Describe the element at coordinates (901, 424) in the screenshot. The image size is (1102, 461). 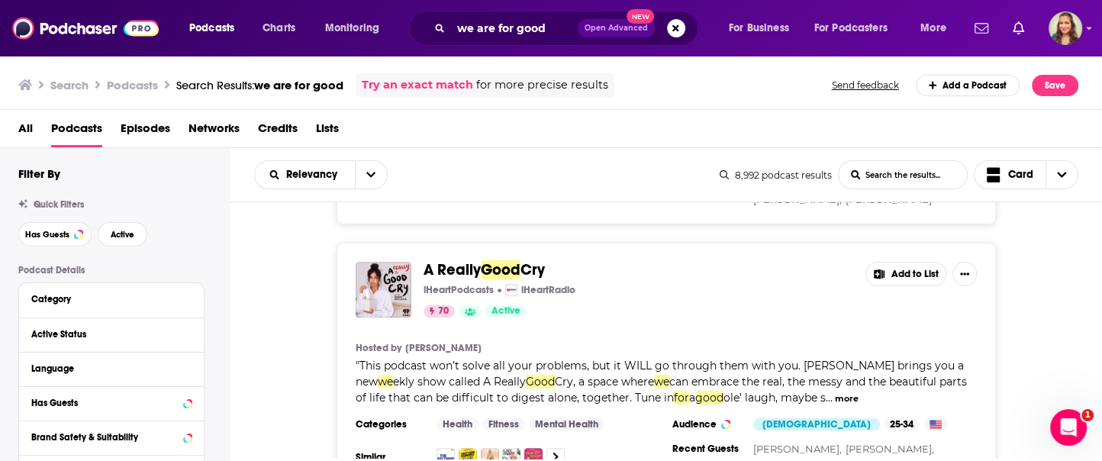
I see `div: 25-34` at that location.